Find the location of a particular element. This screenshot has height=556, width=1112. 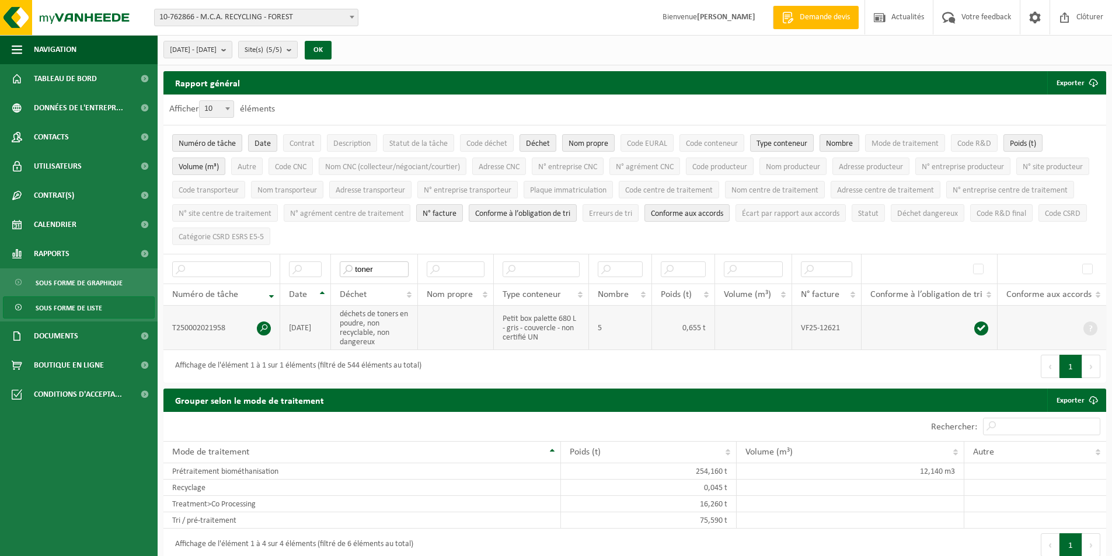

span: N° site centre de traitement is located at coordinates (225, 214).